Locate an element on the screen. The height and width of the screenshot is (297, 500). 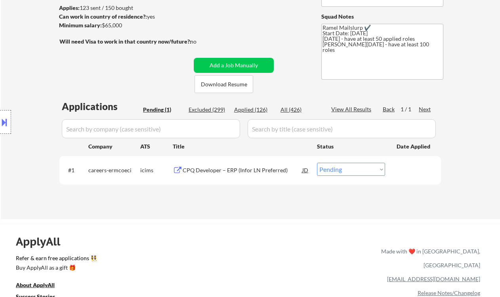
div: Squad Notes is located at coordinates (382, 17).